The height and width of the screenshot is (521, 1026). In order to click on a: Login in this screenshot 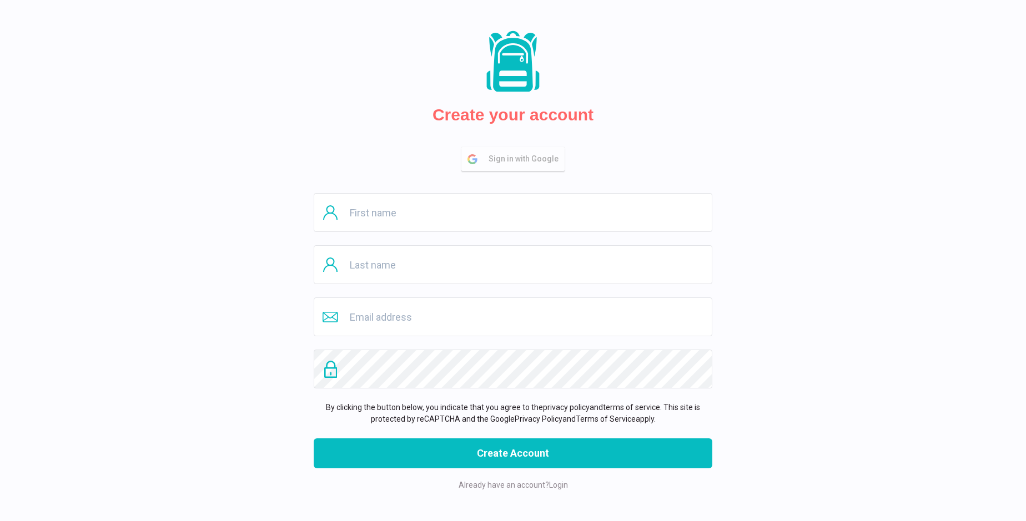, I will do `click(559, 485)`.